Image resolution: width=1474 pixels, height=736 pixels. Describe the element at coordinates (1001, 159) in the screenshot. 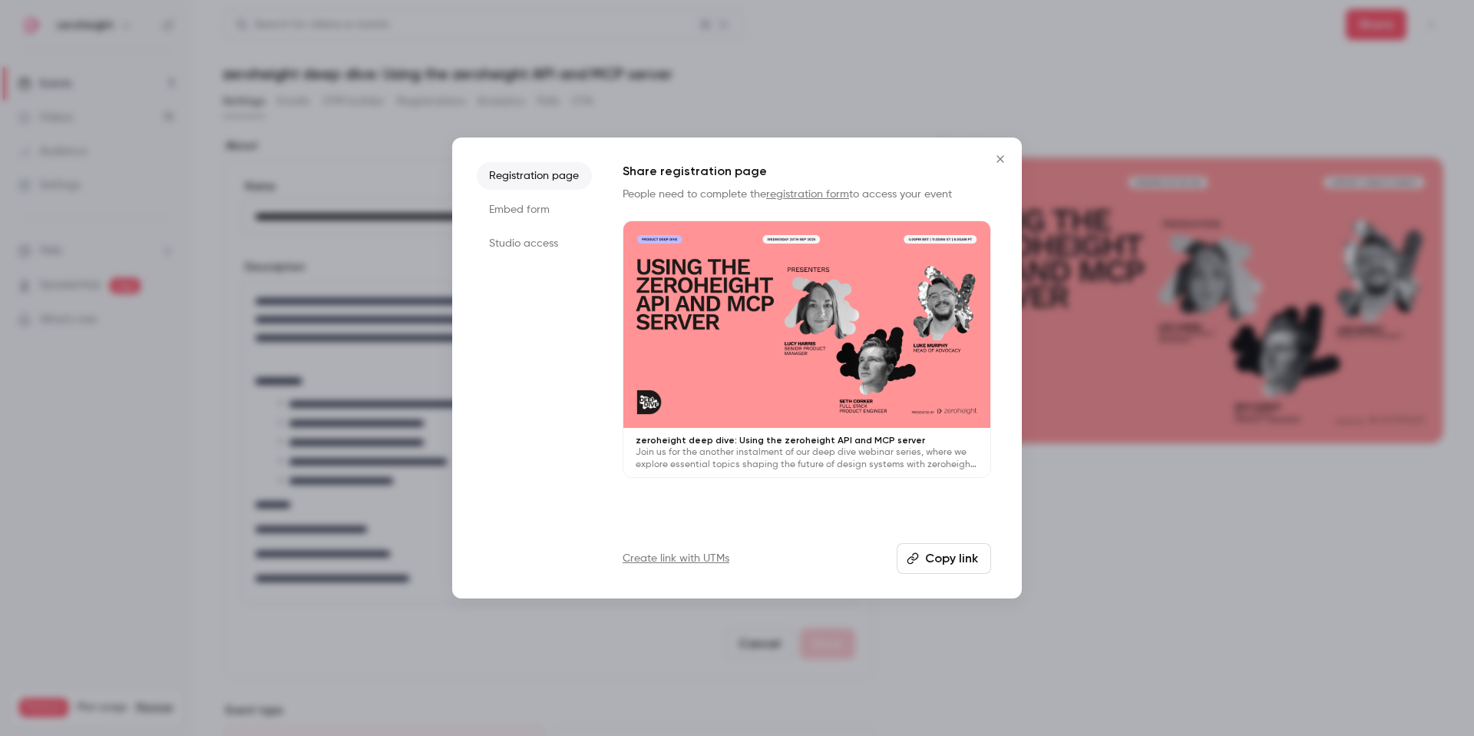

I see `button: Close` at that location.